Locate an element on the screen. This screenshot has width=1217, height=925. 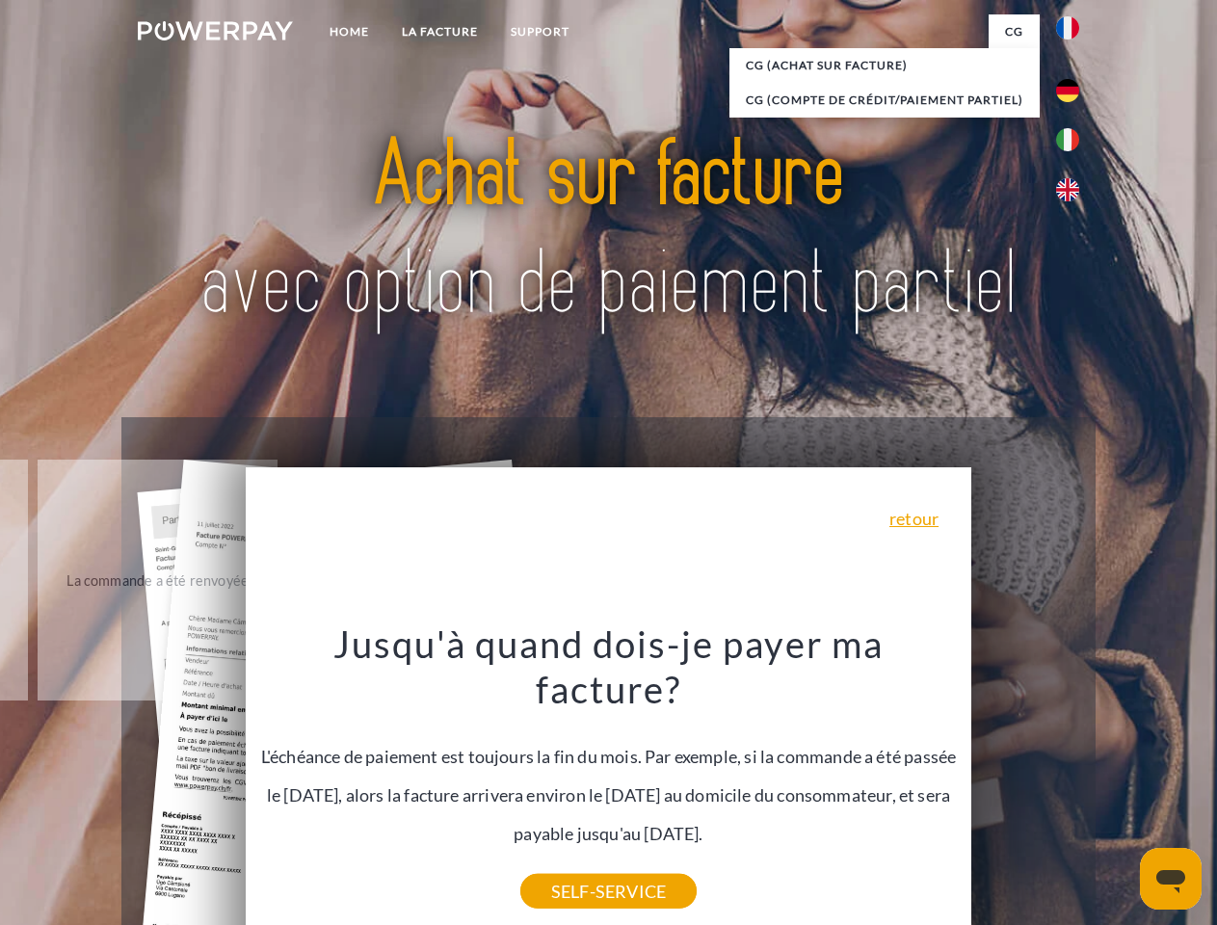
img: title-powerpay_fr.svg is located at coordinates (608, 230).